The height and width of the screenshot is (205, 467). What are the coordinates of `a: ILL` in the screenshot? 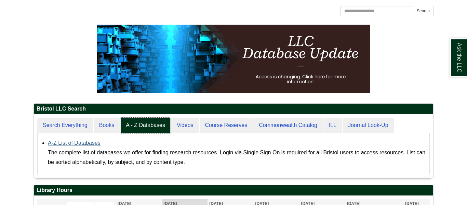 It's located at (333, 125).